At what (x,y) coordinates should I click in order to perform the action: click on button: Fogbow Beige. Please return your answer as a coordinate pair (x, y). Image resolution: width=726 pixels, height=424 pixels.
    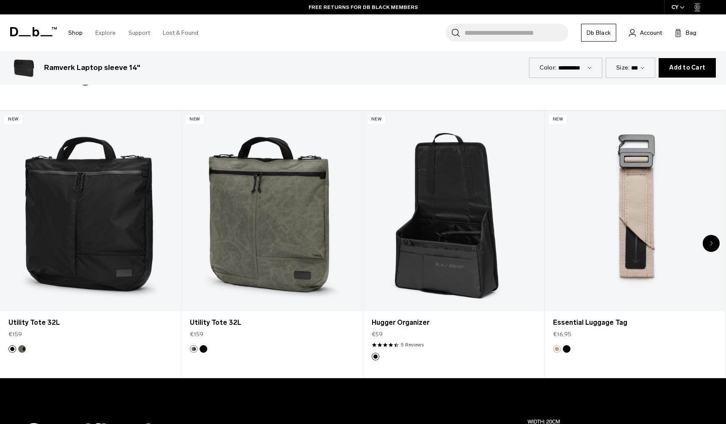
    Looking at the image, I should click on (557, 349).